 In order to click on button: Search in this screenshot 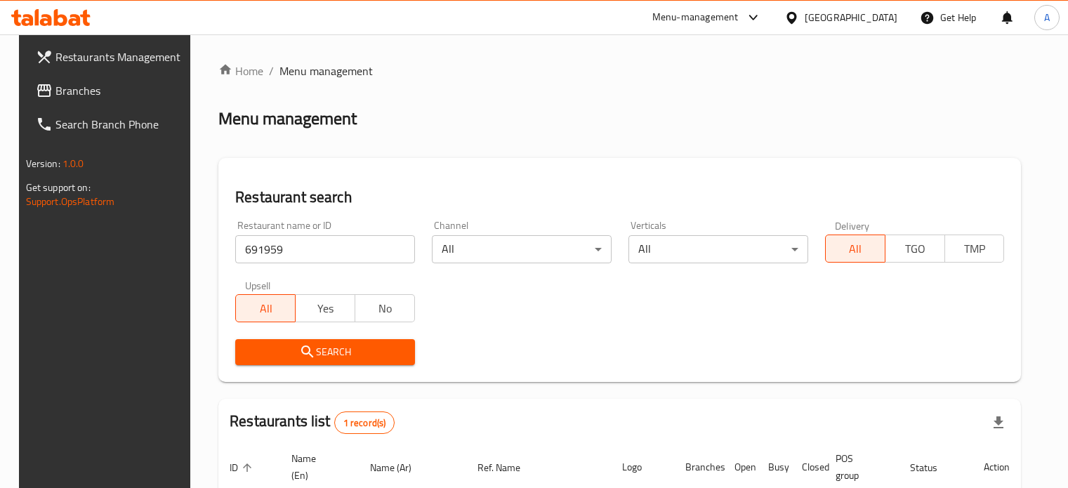, I will do `click(325, 352)`.